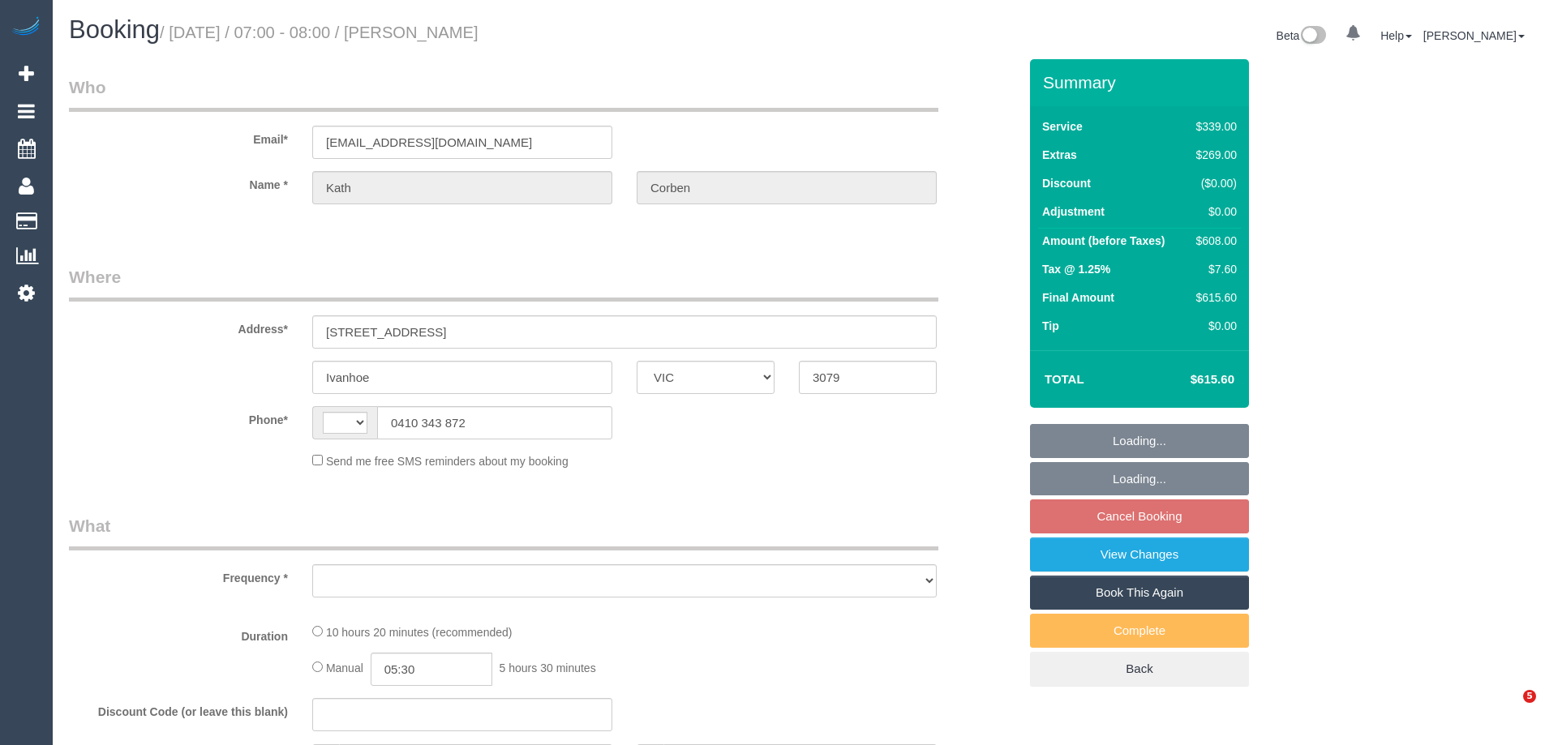 Image resolution: width=1545 pixels, height=745 pixels. What do you see at coordinates (1140, 669) in the screenshot?
I see `a: Back` at bounding box center [1140, 669].